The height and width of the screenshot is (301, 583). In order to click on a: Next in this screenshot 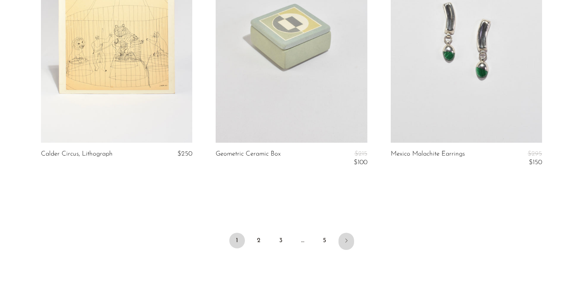, I will do `click(346, 241)`.